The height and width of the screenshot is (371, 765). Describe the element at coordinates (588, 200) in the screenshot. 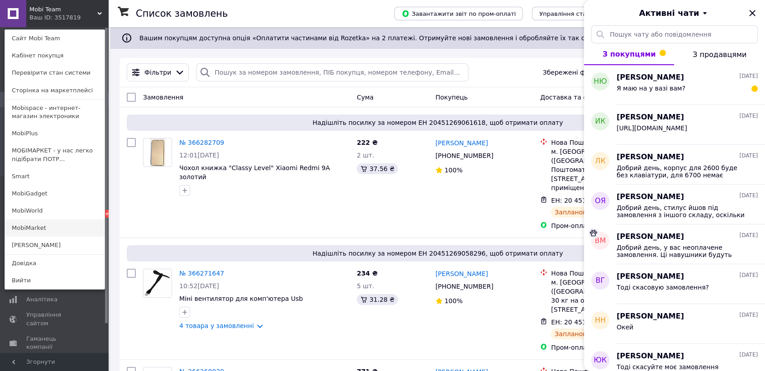

I see `span: ЕН: 20 4512 6906 1618` at that location.